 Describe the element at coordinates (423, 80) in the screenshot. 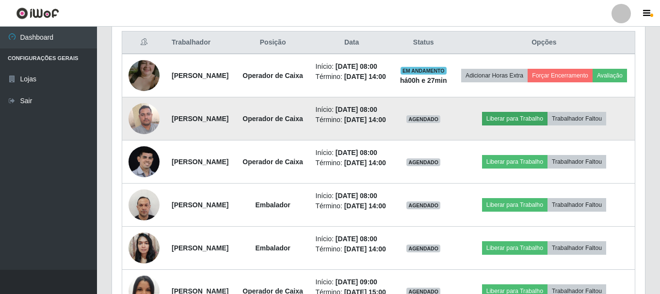

I see `strong: há 00 h e 27 min` at that location.